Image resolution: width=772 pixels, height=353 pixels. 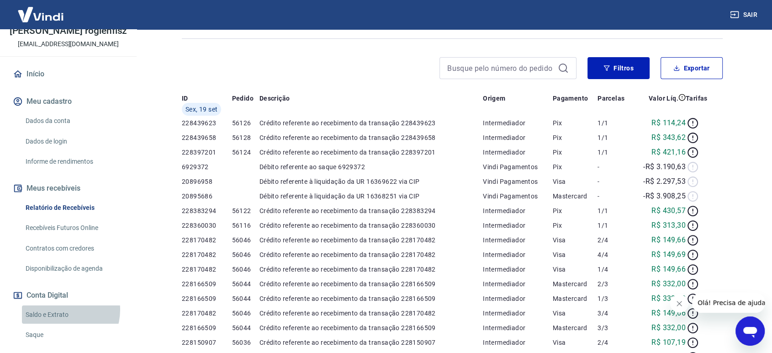 What do you see at coordinates (669, 255) in the screenshot?
I see `p: R$ 149,69` at bounding box center [669, 255].